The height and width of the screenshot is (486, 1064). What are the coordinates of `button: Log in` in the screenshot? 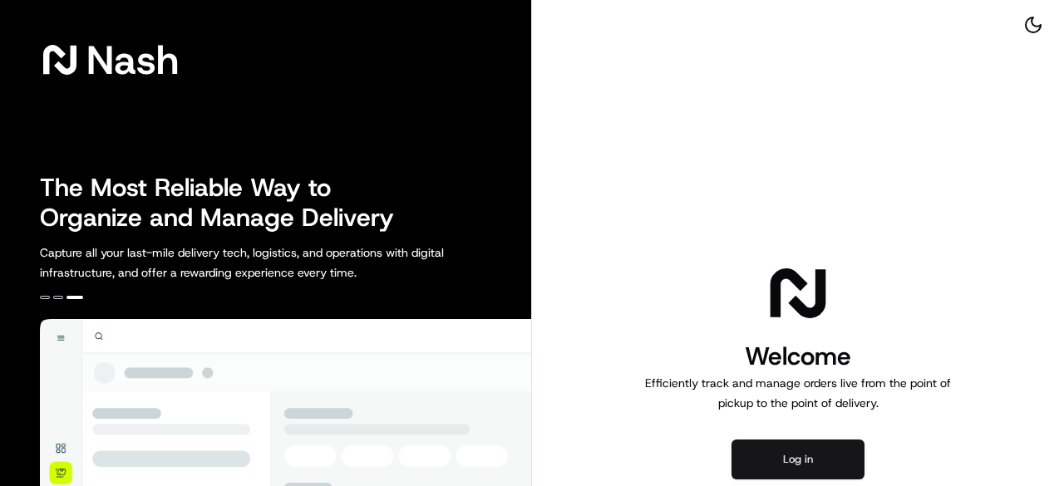 It's located at (798, 460).